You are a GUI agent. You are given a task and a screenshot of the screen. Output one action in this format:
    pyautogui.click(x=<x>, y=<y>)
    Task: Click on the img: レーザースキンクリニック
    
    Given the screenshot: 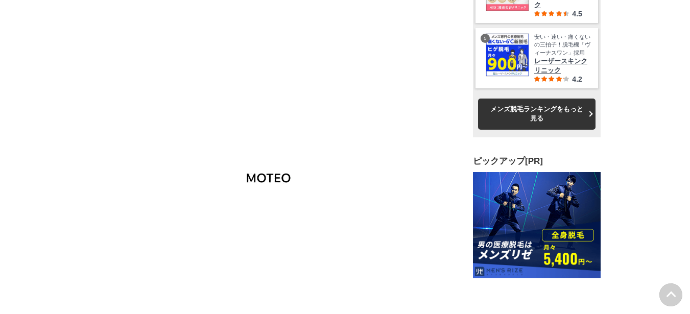 What is the action you would take?
    pyautogui.click(x=507, y=55)
    